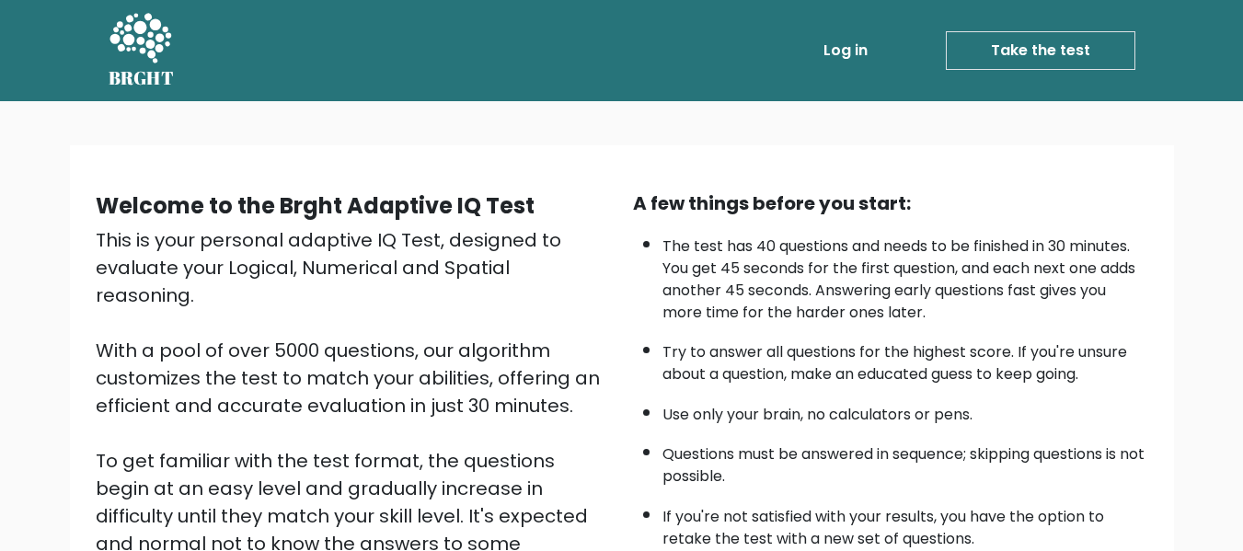  What do you see at coordinates (1041, 51) in the screenshot?
I see `a: Take the test` at bounding box center [1041, 51].